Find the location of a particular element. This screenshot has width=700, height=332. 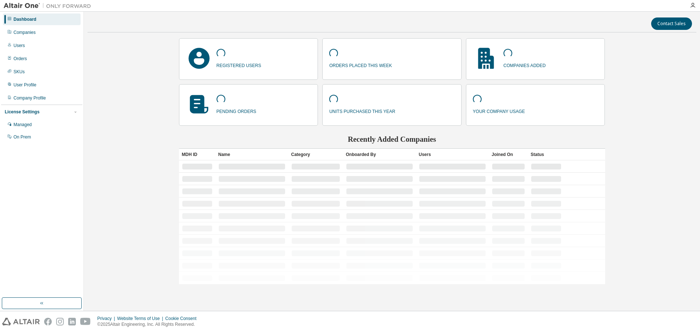

div: Name is located at coordinates (252, 155).